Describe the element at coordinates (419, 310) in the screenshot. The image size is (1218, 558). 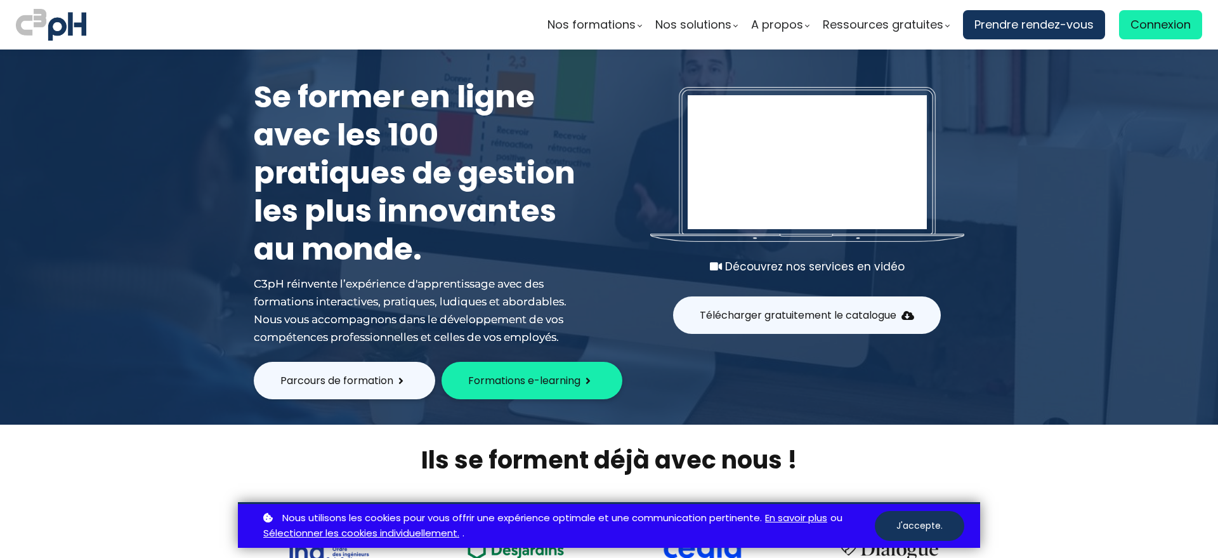
I see `div: C3pH réinvente l’expérience d'apprentissage avec des formations interactives, pratiques, ludiques...` at that location.